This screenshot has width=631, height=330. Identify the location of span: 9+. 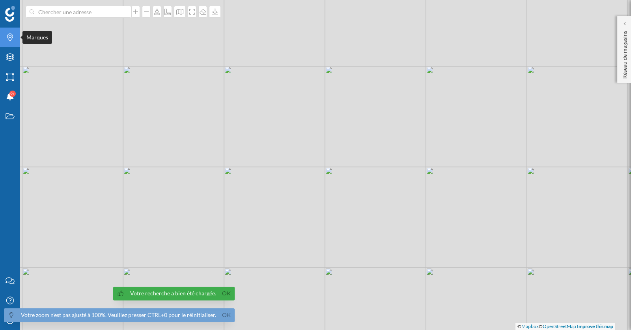
(13, 94).